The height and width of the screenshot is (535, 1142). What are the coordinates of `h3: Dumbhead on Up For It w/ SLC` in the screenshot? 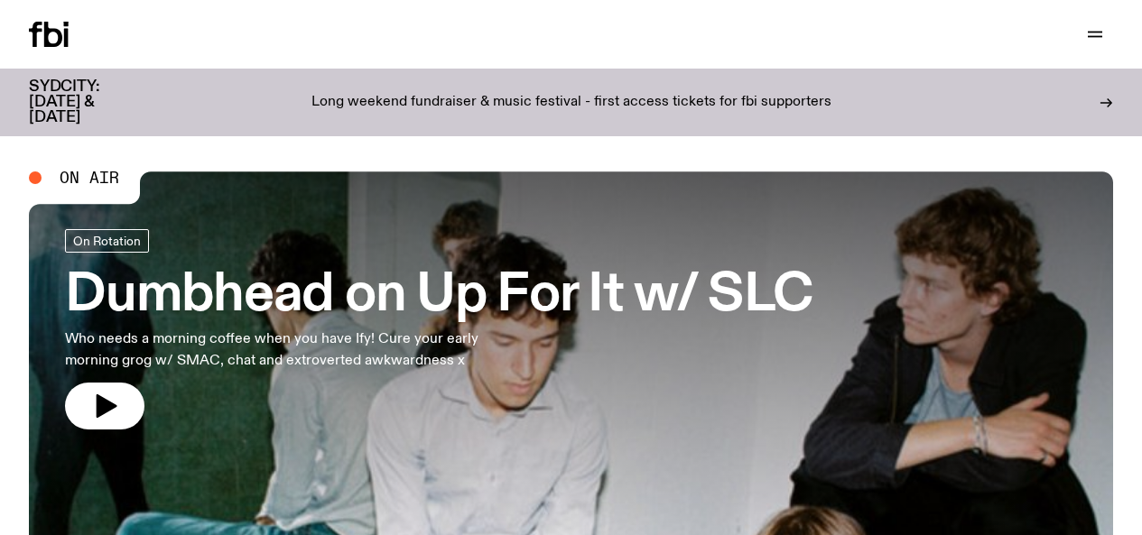 It's located at (438, 296).